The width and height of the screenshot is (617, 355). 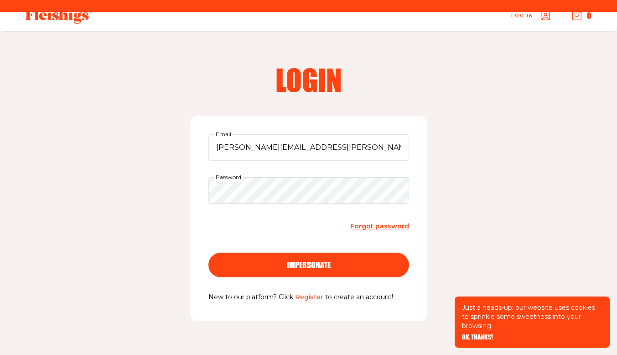 What do you see at coordinates (309, 265) in the screenshot?
I see `span: impersonate` at bounding box center [309, 265].